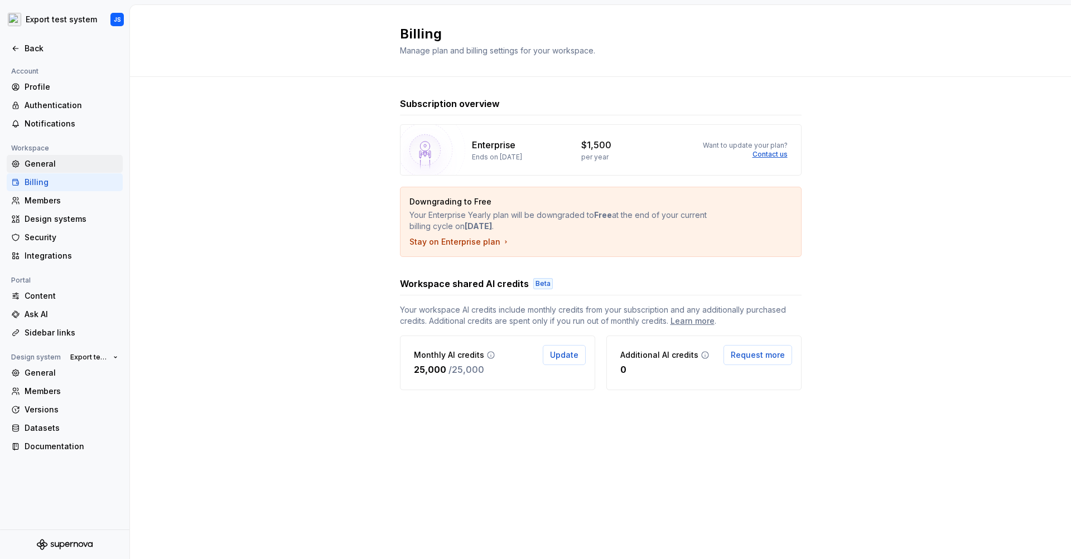 The width and height of the screenshot is (1071, 559). What do you see at coordinates (65, 105) in the screenshot?
I see `a: Authentication` at bounding box center [65, 105].